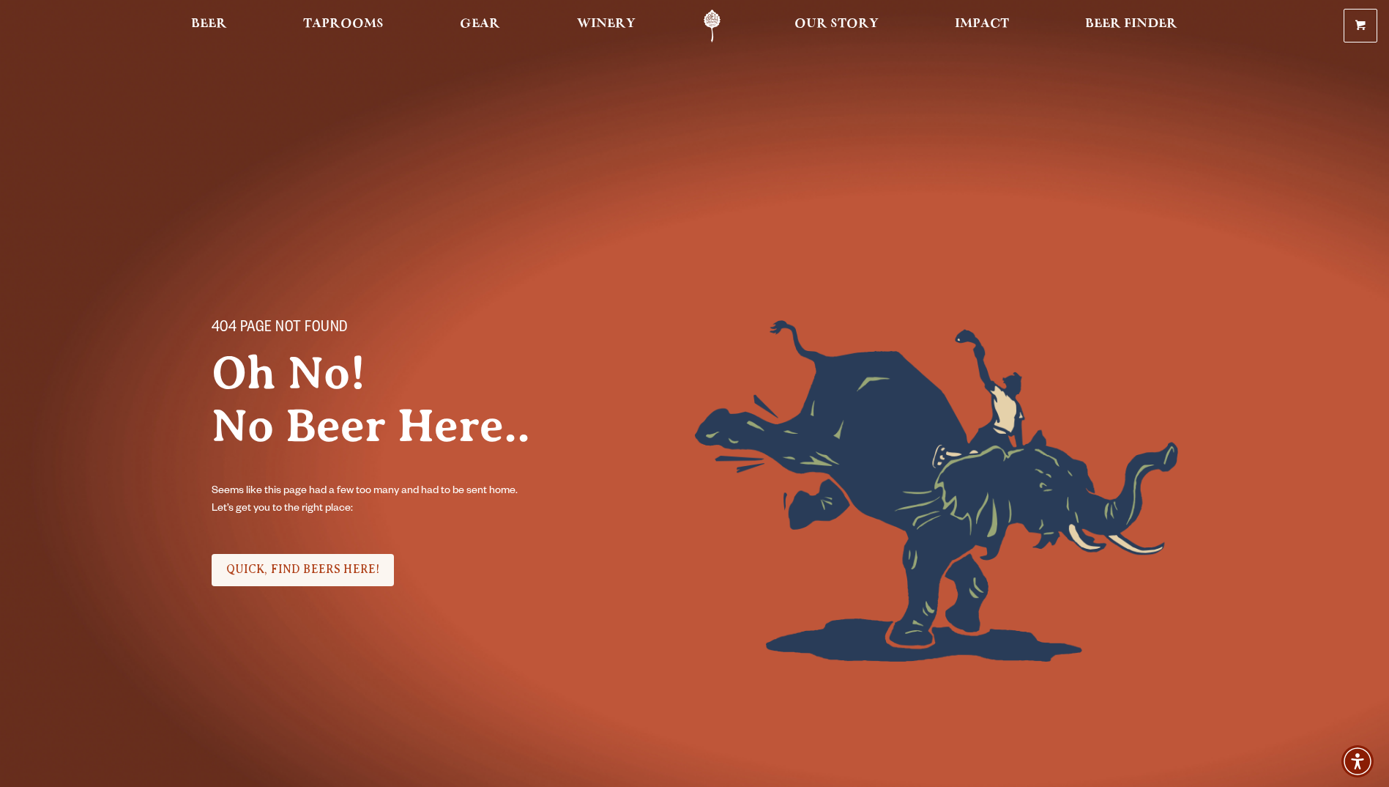  What do you see at coordinates (836, 24) in the screenshot?
I see `span: Our Story` at bounding box center [836, 24].